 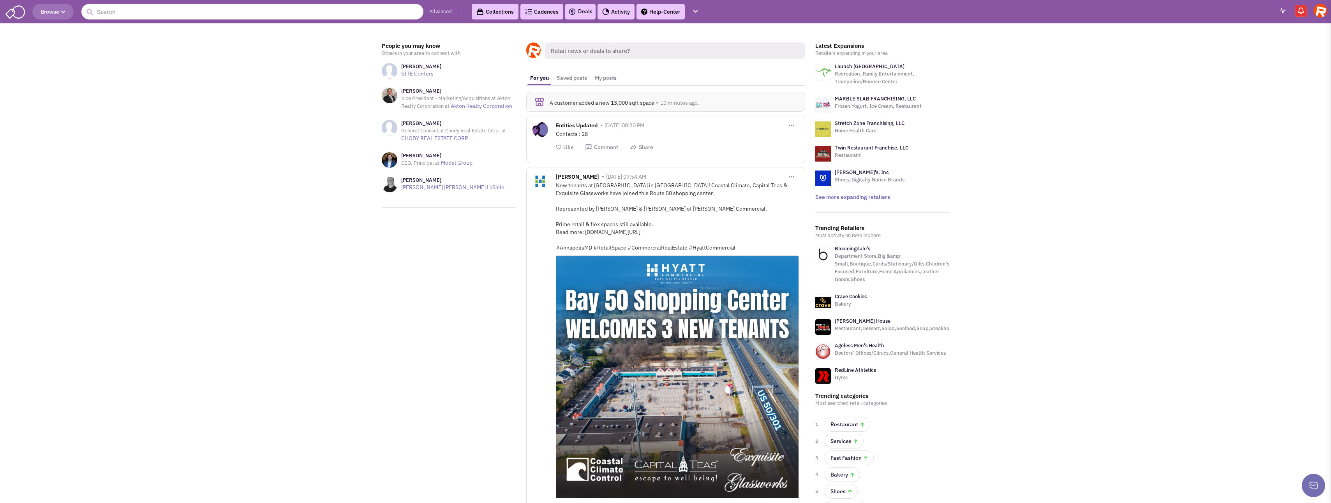 What do you see at coordinates (417, 74) in the screenshot?
I see `a: SITE Centers` at bounding box center [417, 74].